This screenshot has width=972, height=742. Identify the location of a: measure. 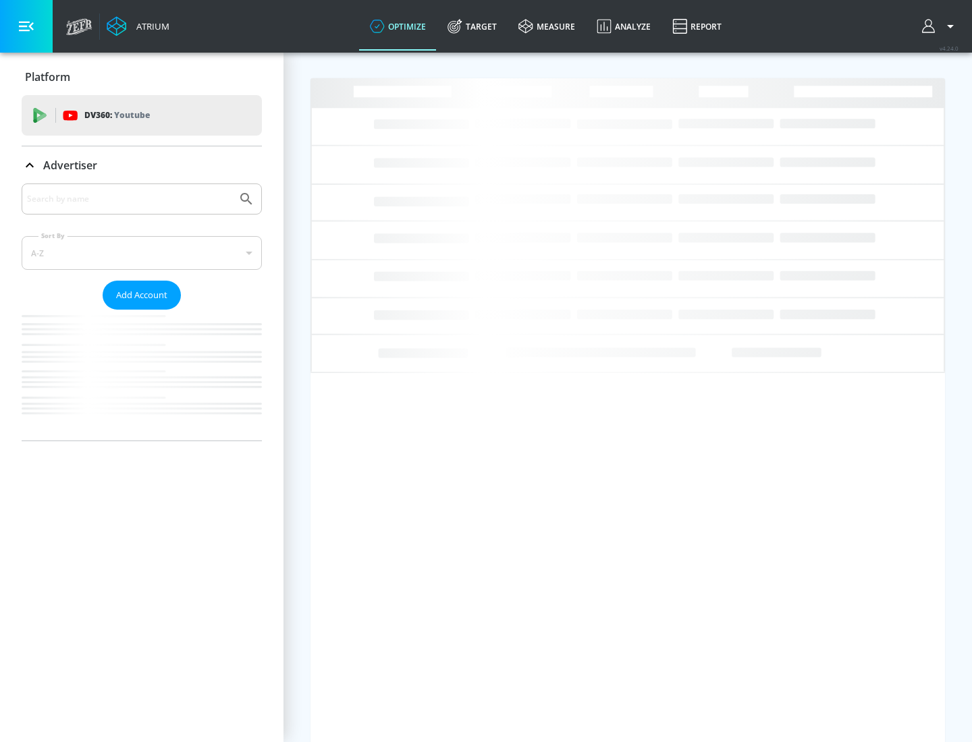
(547, 26).